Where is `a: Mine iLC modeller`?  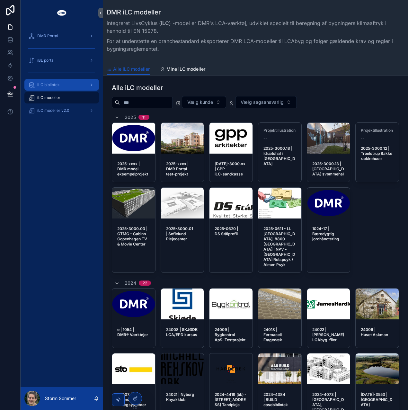
a: Mine iLC modeller is located at coordinates (182, 70).